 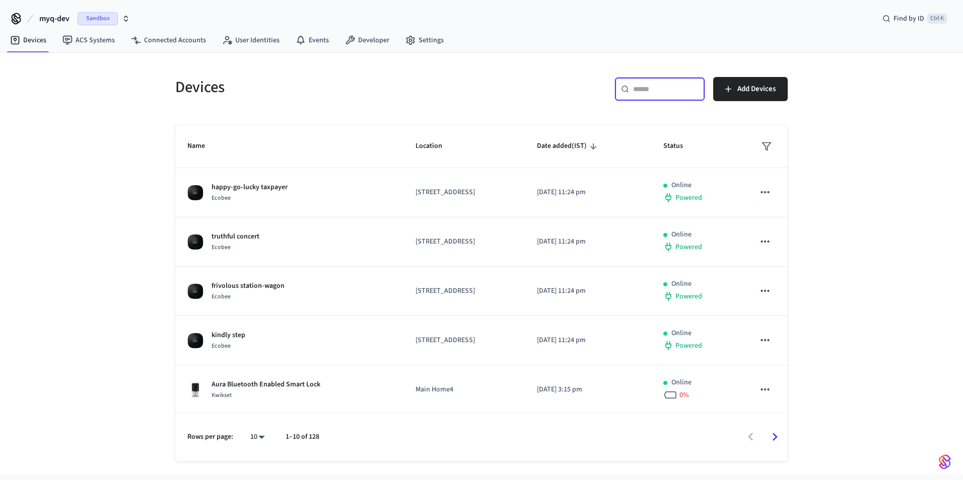 I want to click on p: happy-go-lucky taxpayer, so click(x=249, y=187).